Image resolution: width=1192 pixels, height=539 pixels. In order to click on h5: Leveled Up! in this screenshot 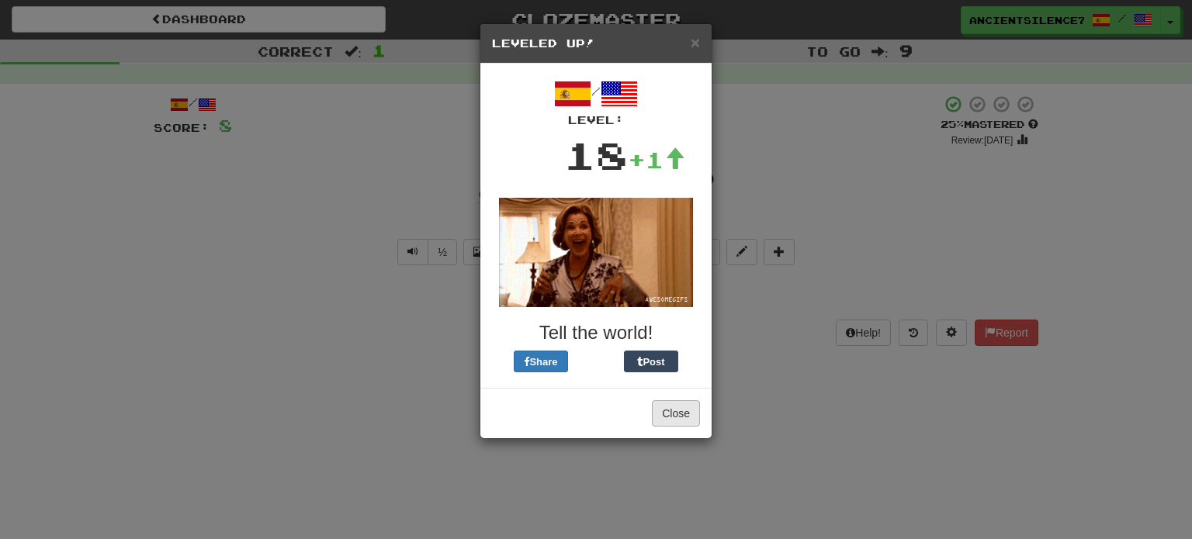, I will do `click(596, 43)`.